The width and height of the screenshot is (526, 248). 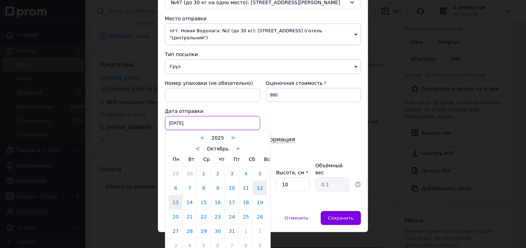 I want to click on a: 22, so click(x=203, y=216).